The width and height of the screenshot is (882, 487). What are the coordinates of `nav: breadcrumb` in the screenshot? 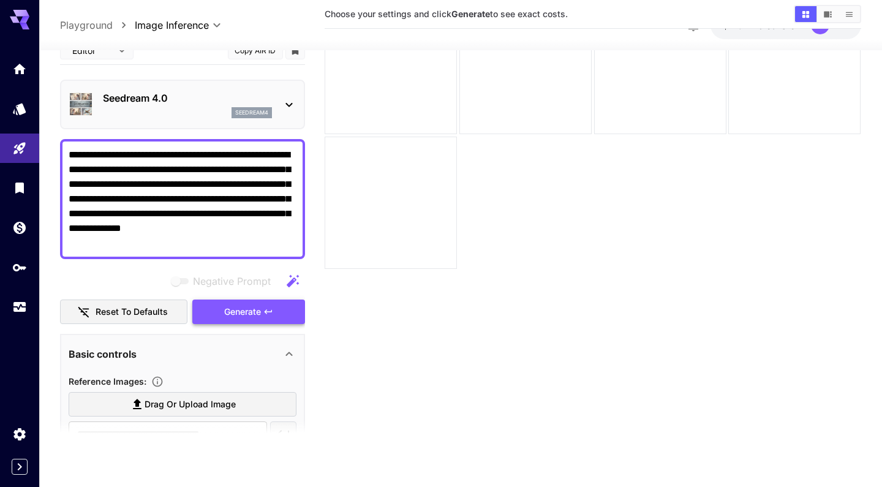 It's located at (97, 25).